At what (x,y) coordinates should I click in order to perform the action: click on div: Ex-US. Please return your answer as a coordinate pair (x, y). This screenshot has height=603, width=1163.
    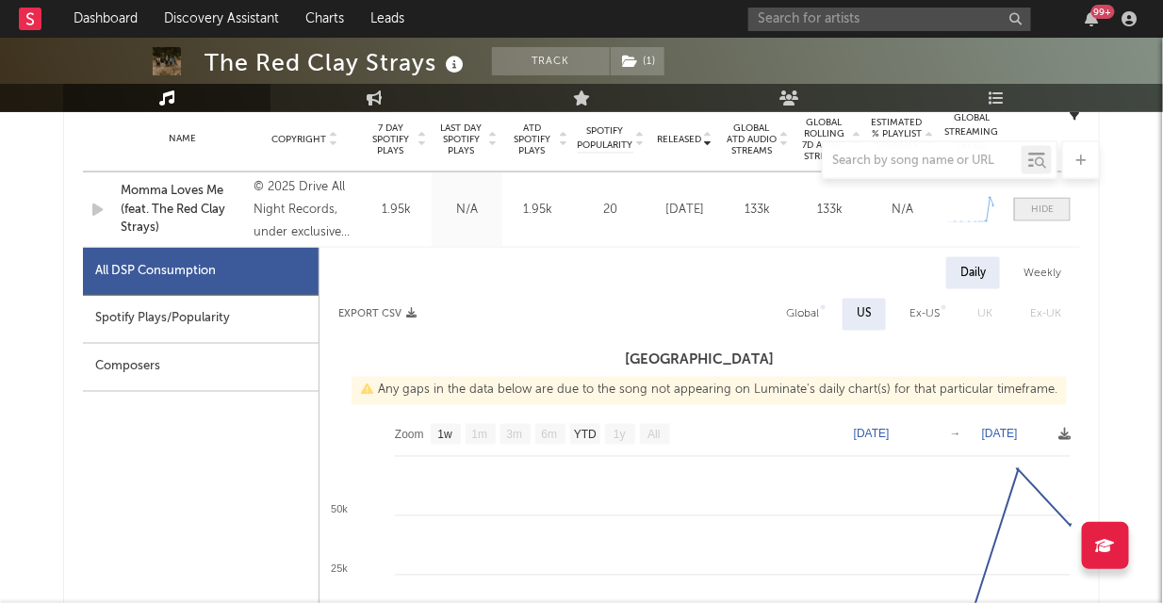
    Looking at the image, I should click on (925, 315).